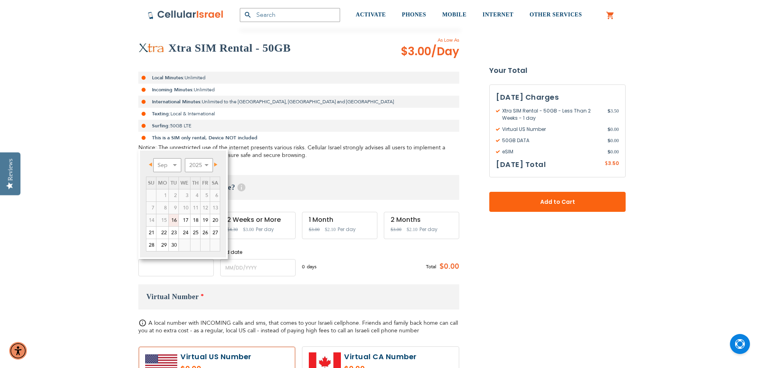 The image size is (764, 368). Describe the element at coordinates (431, 267) in the screenshot. I see `span: Total` at that location.